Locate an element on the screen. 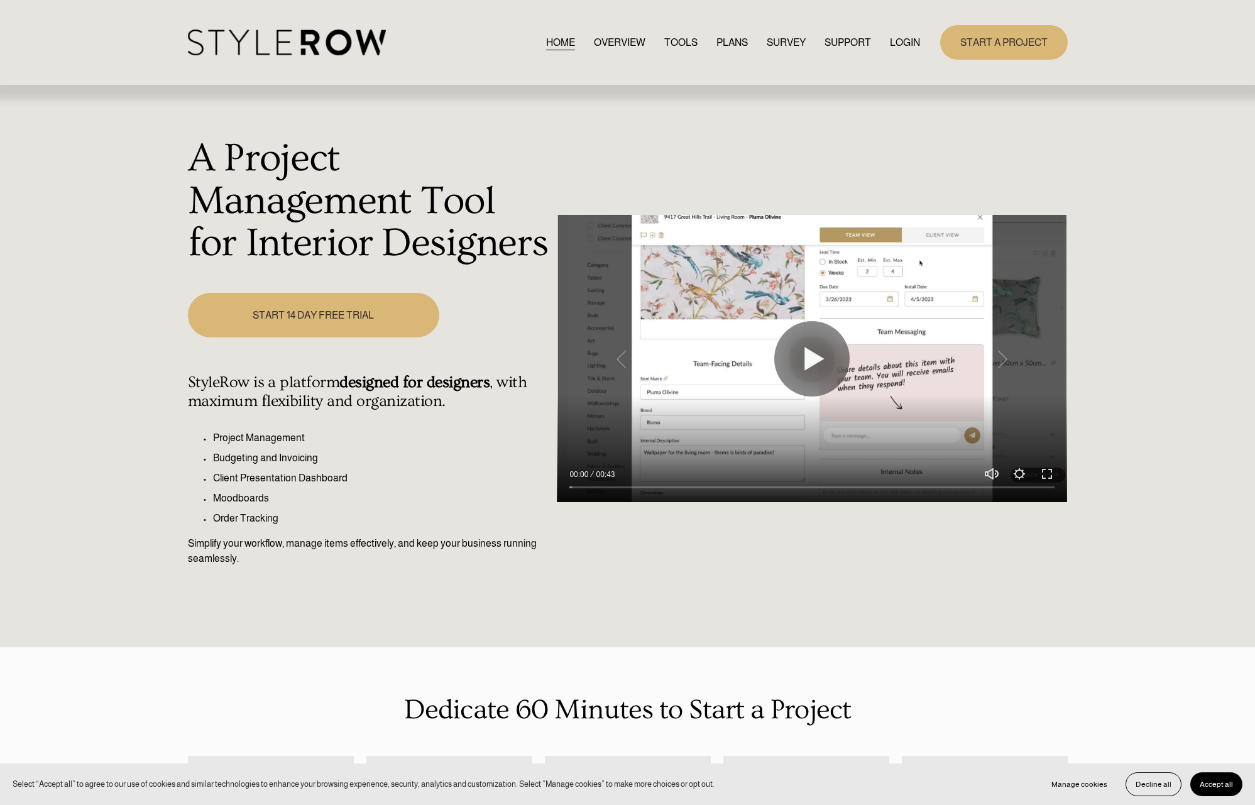 This screenshot has height=805, width=1255. p: Dedicate 60 Minutes to Start a Project is located at coordinates (628, 709).